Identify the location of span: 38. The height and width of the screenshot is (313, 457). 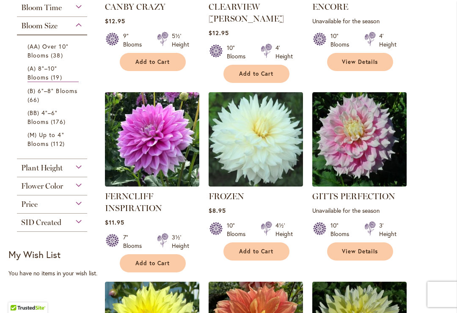
(58, 55).